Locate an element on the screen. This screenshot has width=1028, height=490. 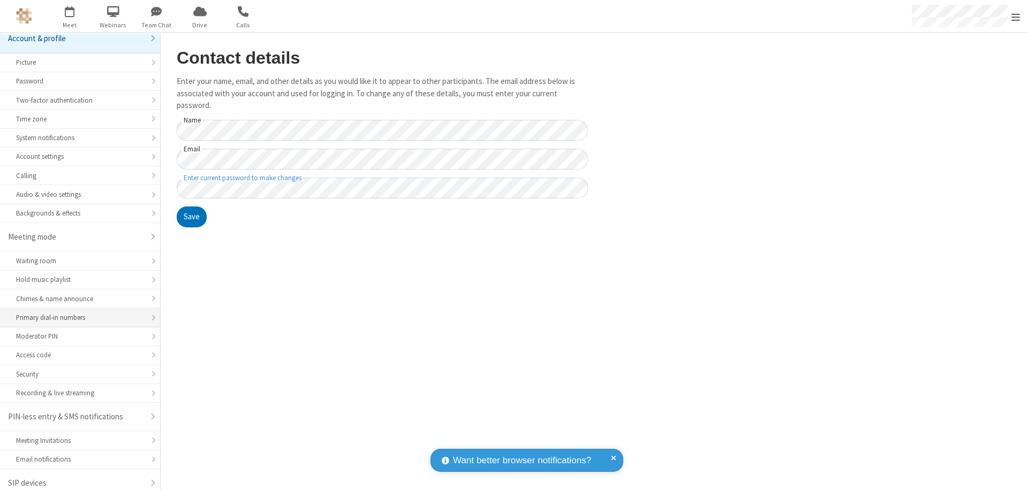
div: Chimes & name announce is located at coordinates (80, 299).